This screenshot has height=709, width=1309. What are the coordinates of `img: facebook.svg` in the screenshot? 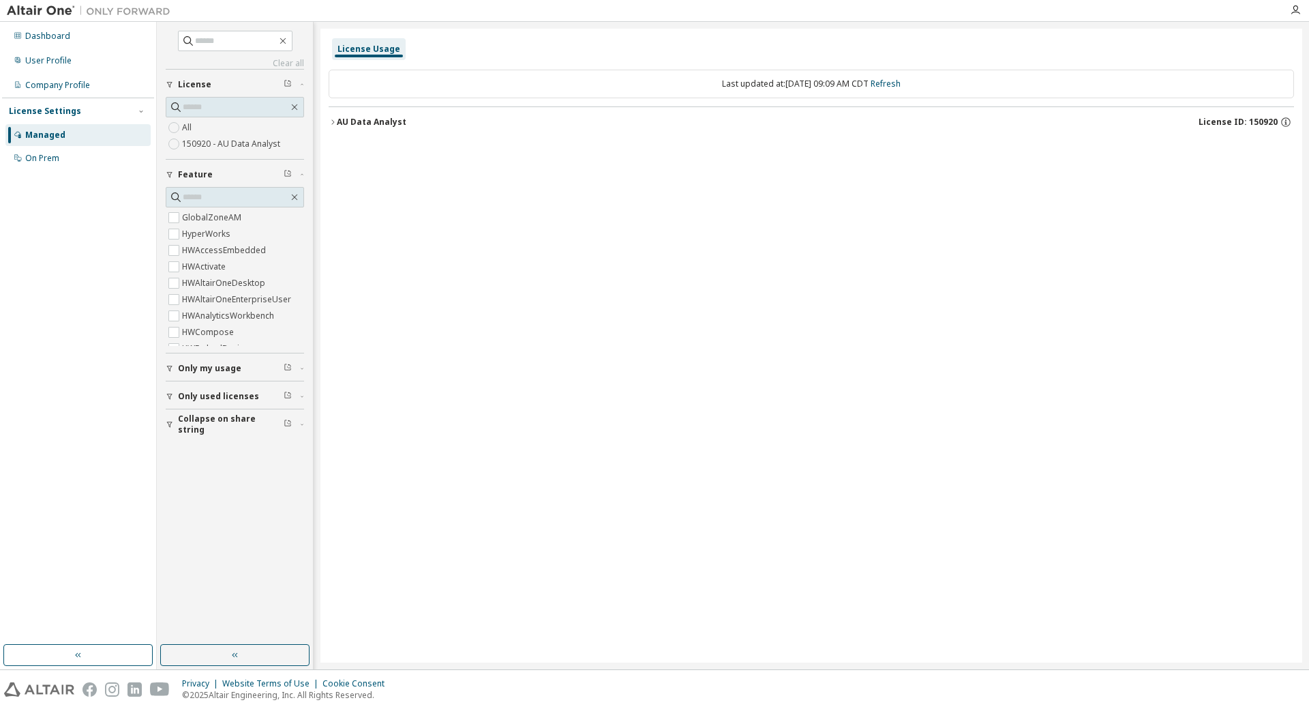 It's located at (89, 689).